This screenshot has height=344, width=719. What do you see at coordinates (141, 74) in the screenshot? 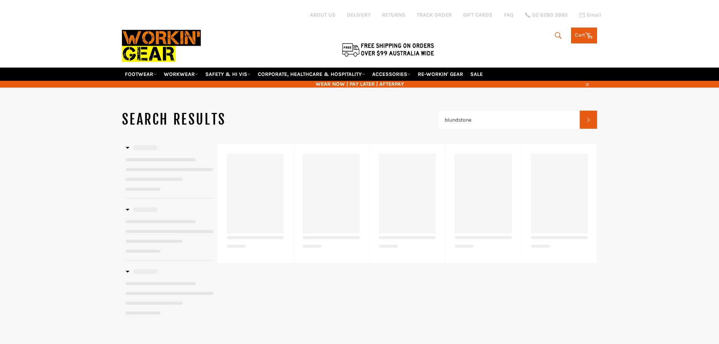
I see `a: FOOTWEAR` at bounding box center [141, 74].